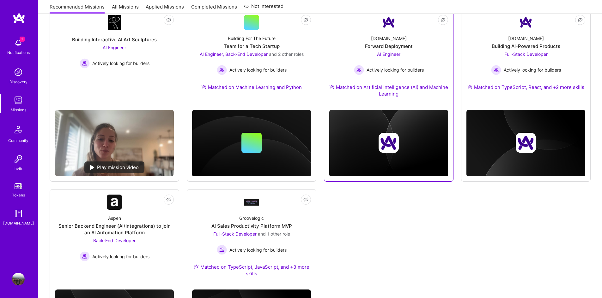  Describe the element at coordinates (251, 226) in the screenshot. I see `div: AI Sales Productivity Platform MVP` at that location.